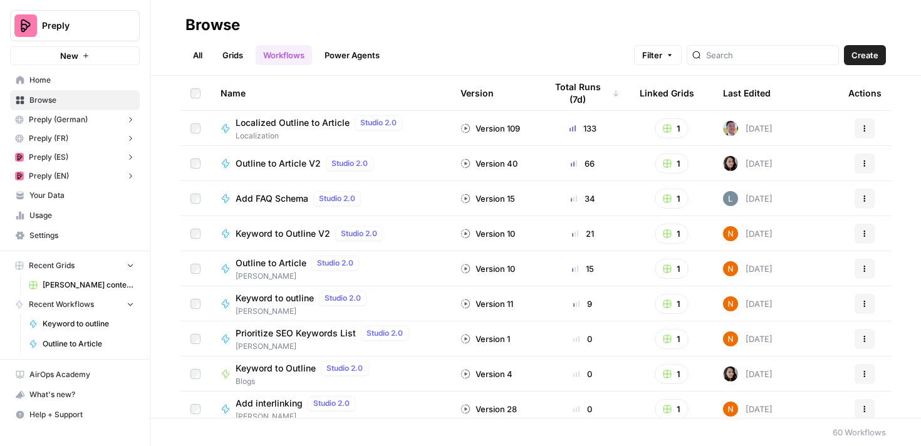  I want to click on div: Version 15, so click(487, 199).